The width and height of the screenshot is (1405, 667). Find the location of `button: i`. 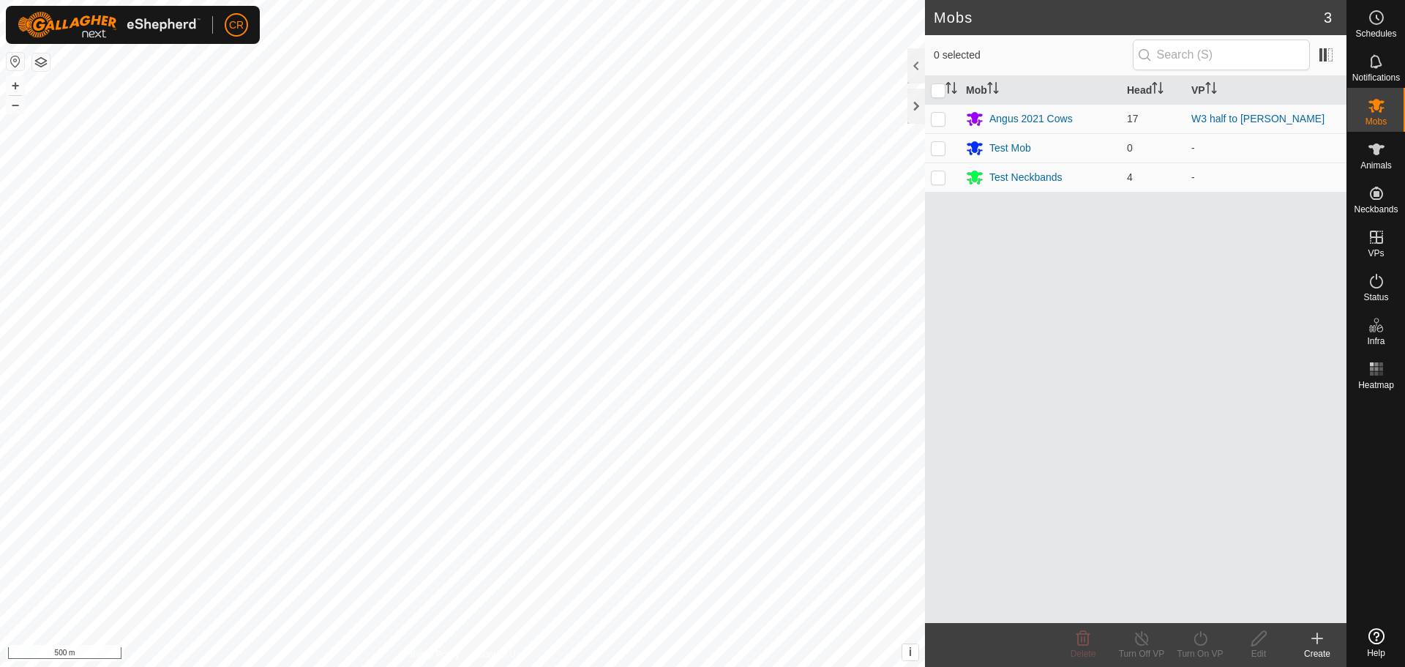

button: i is located at coordinates (910, 652).